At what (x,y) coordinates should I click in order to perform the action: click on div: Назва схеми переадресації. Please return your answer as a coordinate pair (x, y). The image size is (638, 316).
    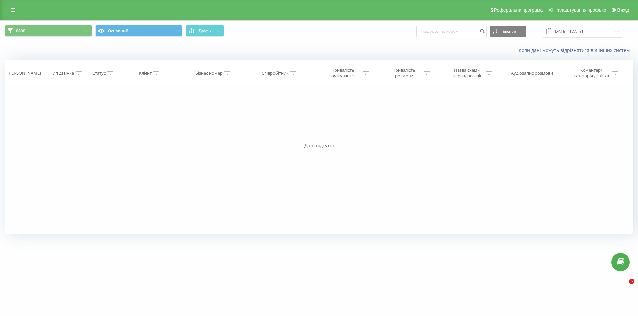
    Looking at the image, I should click on (466, 73).